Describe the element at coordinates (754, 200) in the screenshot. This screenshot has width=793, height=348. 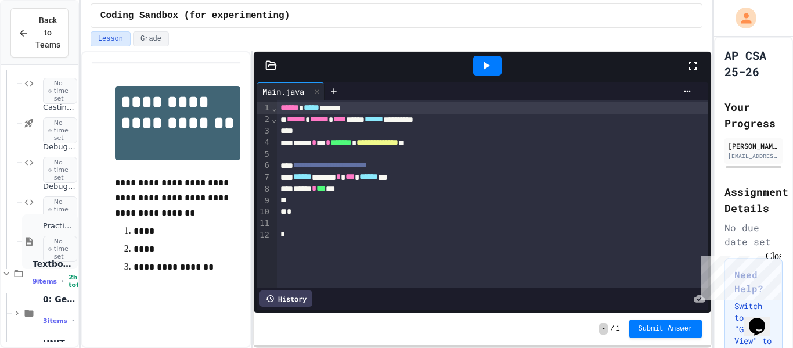
I see `h2: Assignment Details` at that location.